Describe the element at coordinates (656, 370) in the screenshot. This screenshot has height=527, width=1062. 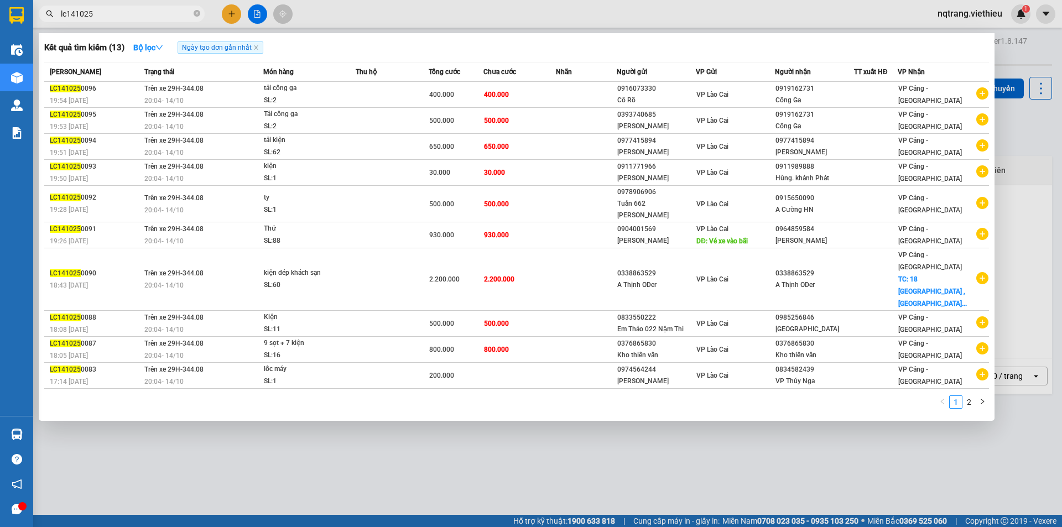
I see `div: 0974564244` at that location.